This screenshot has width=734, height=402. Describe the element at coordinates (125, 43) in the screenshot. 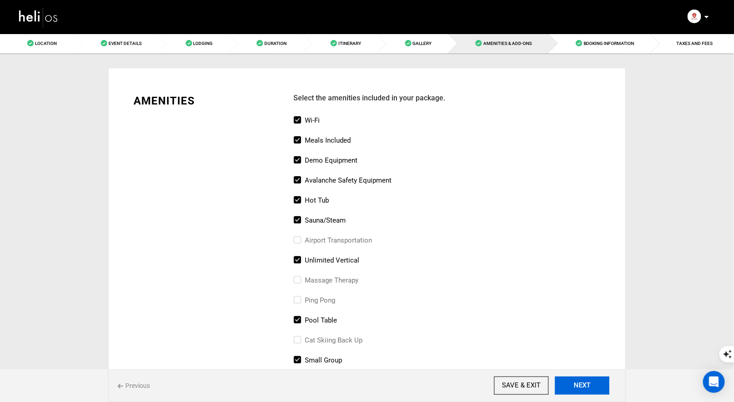

I see `span: Event Details` at that location.